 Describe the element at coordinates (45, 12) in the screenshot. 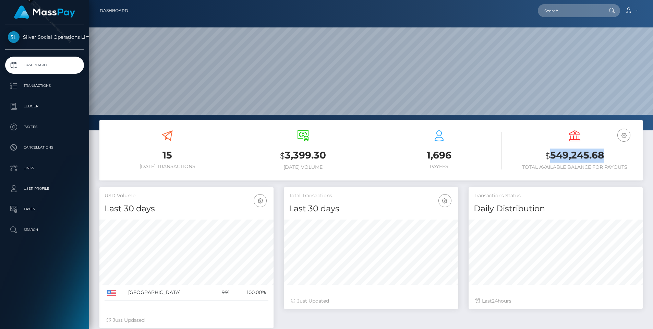

I see `img: MassPay Logo` at that location.